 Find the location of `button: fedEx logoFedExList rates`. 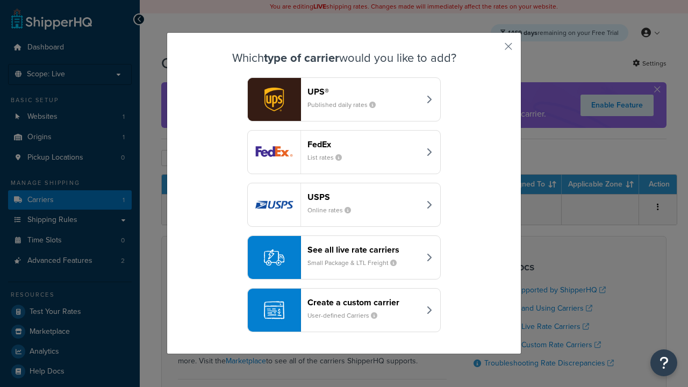

button: fedEx logoFedExList rates is located at coordinates (344, 152).